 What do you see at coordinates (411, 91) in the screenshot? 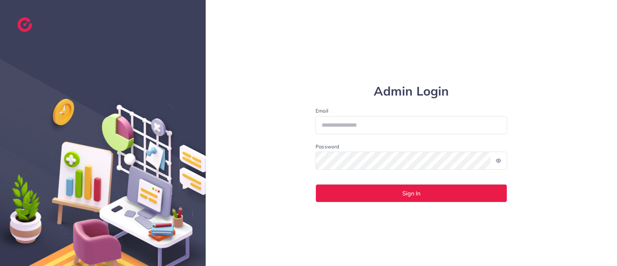
I see `h1: Admin Login` at bounding box center [411, 91].